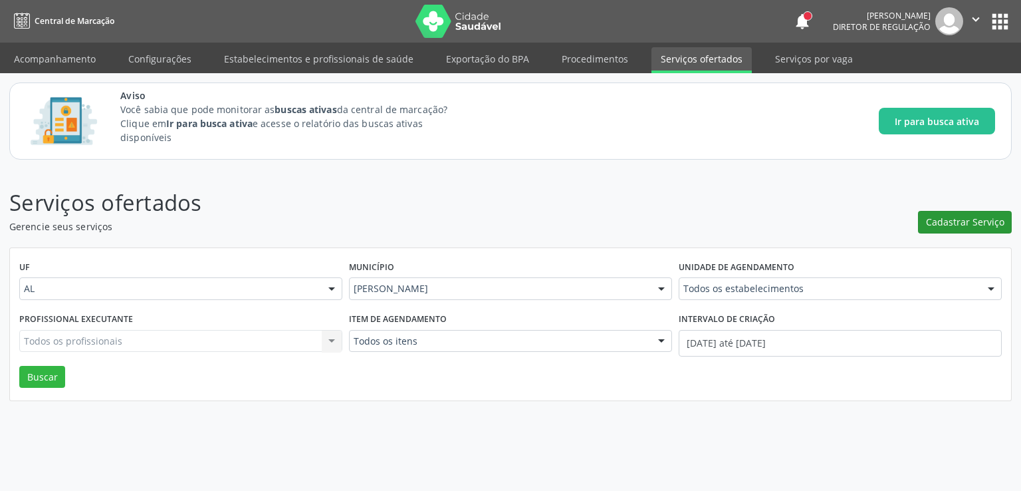  What do you see at coordinates (841, 343) in the screenshot?
I see `input: Selecione um intervalo` at bounding box center [841, 343].